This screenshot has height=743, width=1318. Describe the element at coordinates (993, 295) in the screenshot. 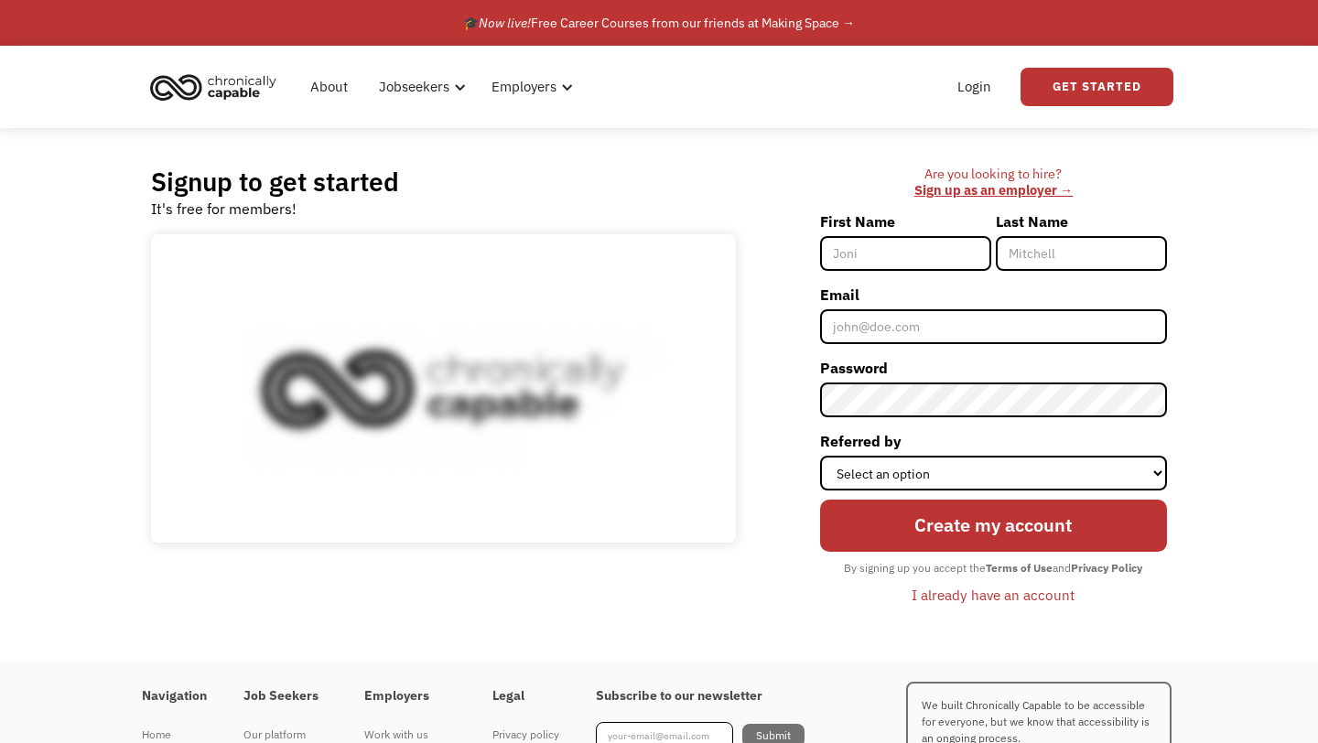

I see `label: Email` at that location.